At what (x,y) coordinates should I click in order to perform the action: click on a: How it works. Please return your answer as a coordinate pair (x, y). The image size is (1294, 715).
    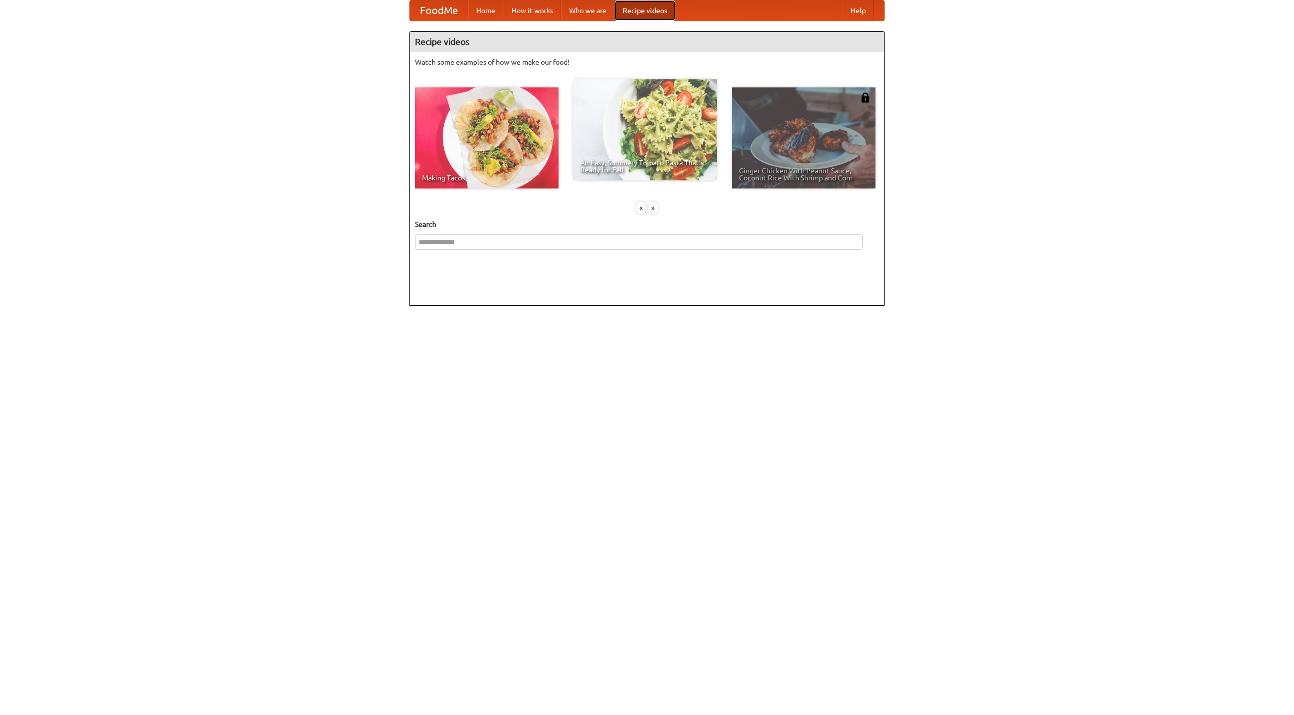
    Looking at the image, I should click on (532, 11).